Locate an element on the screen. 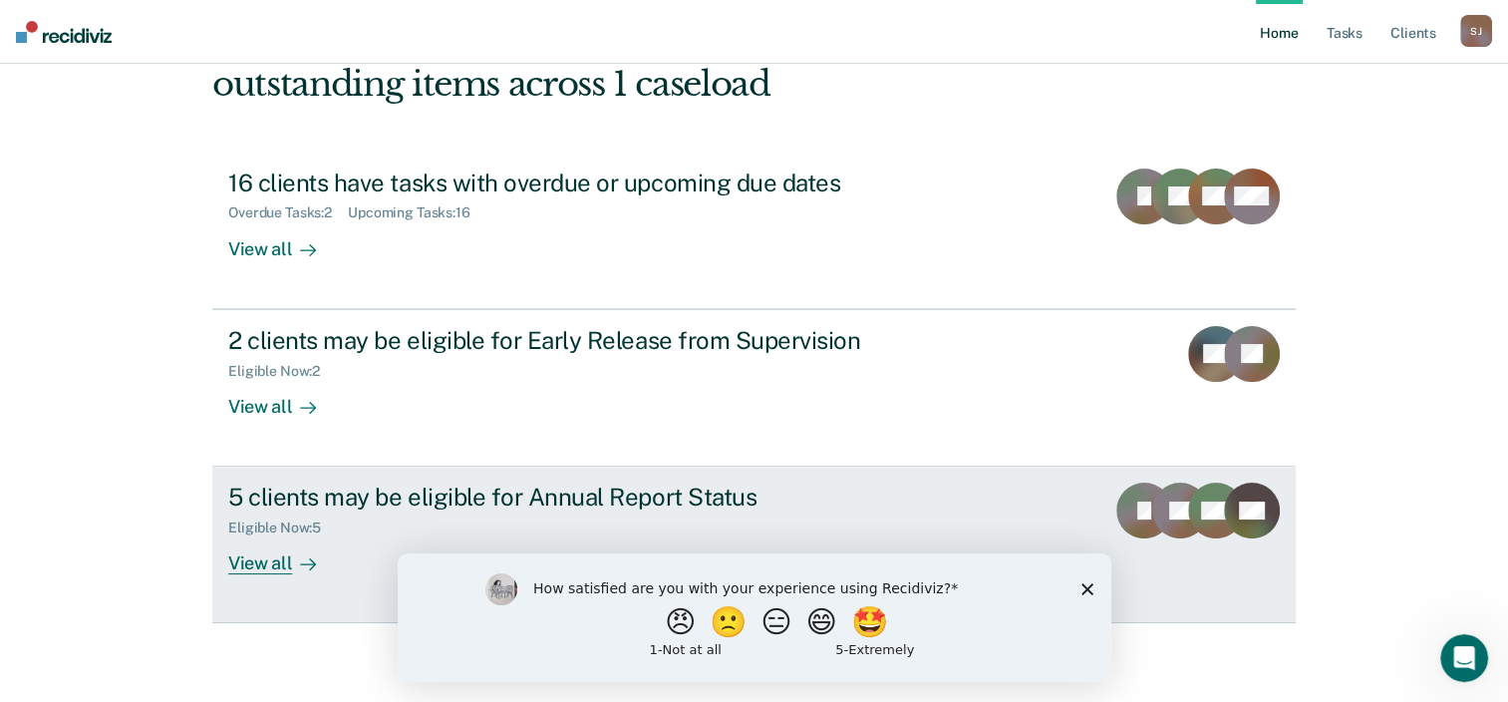 The height and width of the screenshot is (702, 1508). div: S J is located at coordinates (1476, 31).